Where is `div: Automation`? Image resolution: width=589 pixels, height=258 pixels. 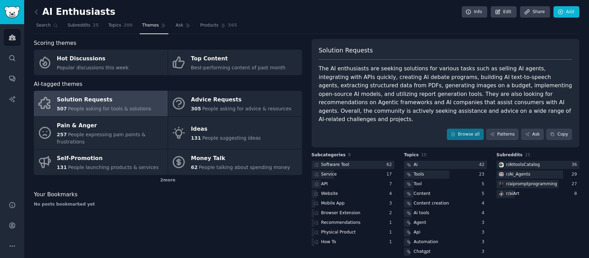 div: Automation is located at coordinates (426, 242).